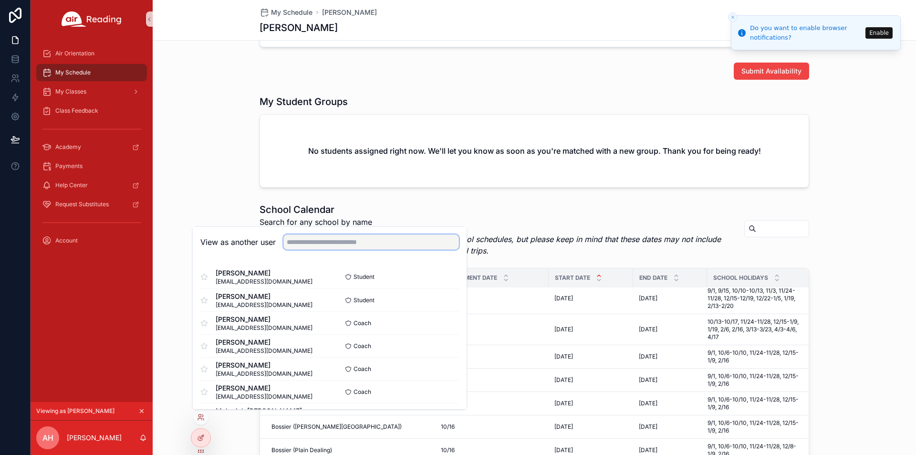 The image size is (916, 455). I want to click on em: Calendar Disclaimer: We do our best to plan around school schedules, but please keep in mind that..., so click(490, 245).